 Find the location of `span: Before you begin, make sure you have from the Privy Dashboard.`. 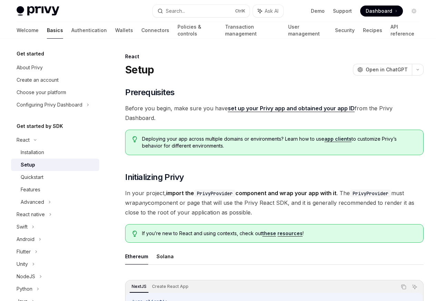

span: Before you begin, make sure you have from the Privy Dashboard. is located at coordinates (274, 113).